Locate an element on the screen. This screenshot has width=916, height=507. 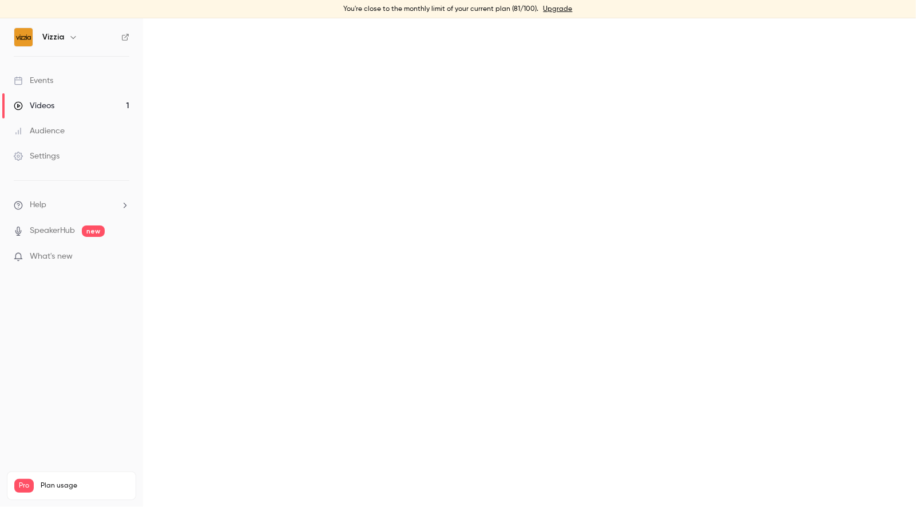
a: Upgrade is located at coordinates (558, 9).